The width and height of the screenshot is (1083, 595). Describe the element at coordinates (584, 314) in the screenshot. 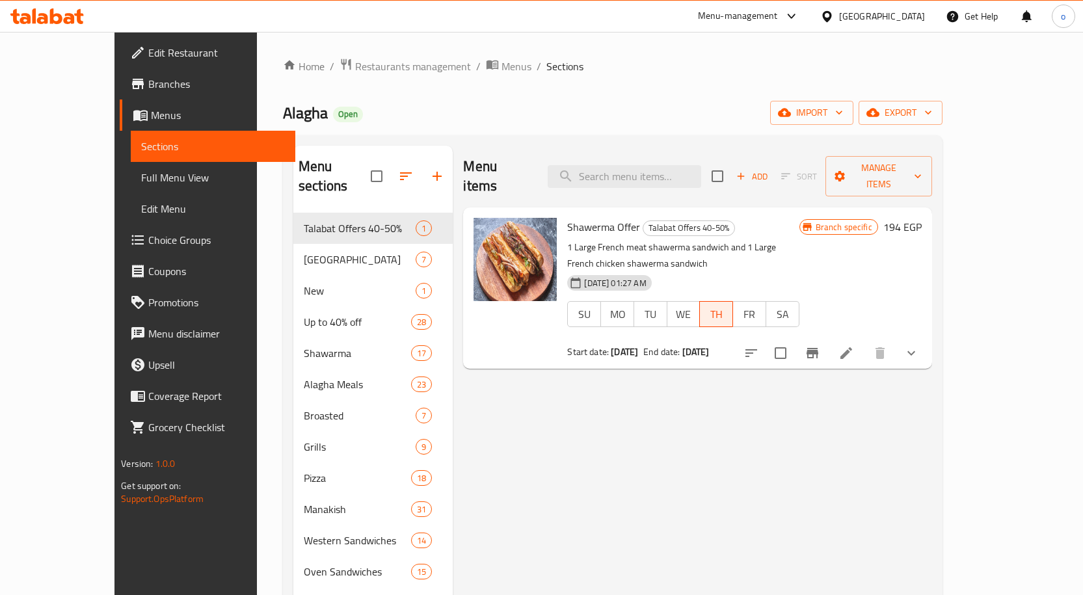

I see `button: SU` at that location.